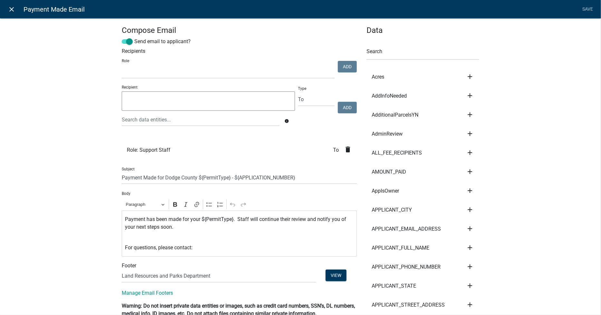 Image resolution: width=601 pixels, height=315 pixels. Describe the element at coordinates (239, 248) in the screenshot. I see `p: For questions, please contact:` at that location.